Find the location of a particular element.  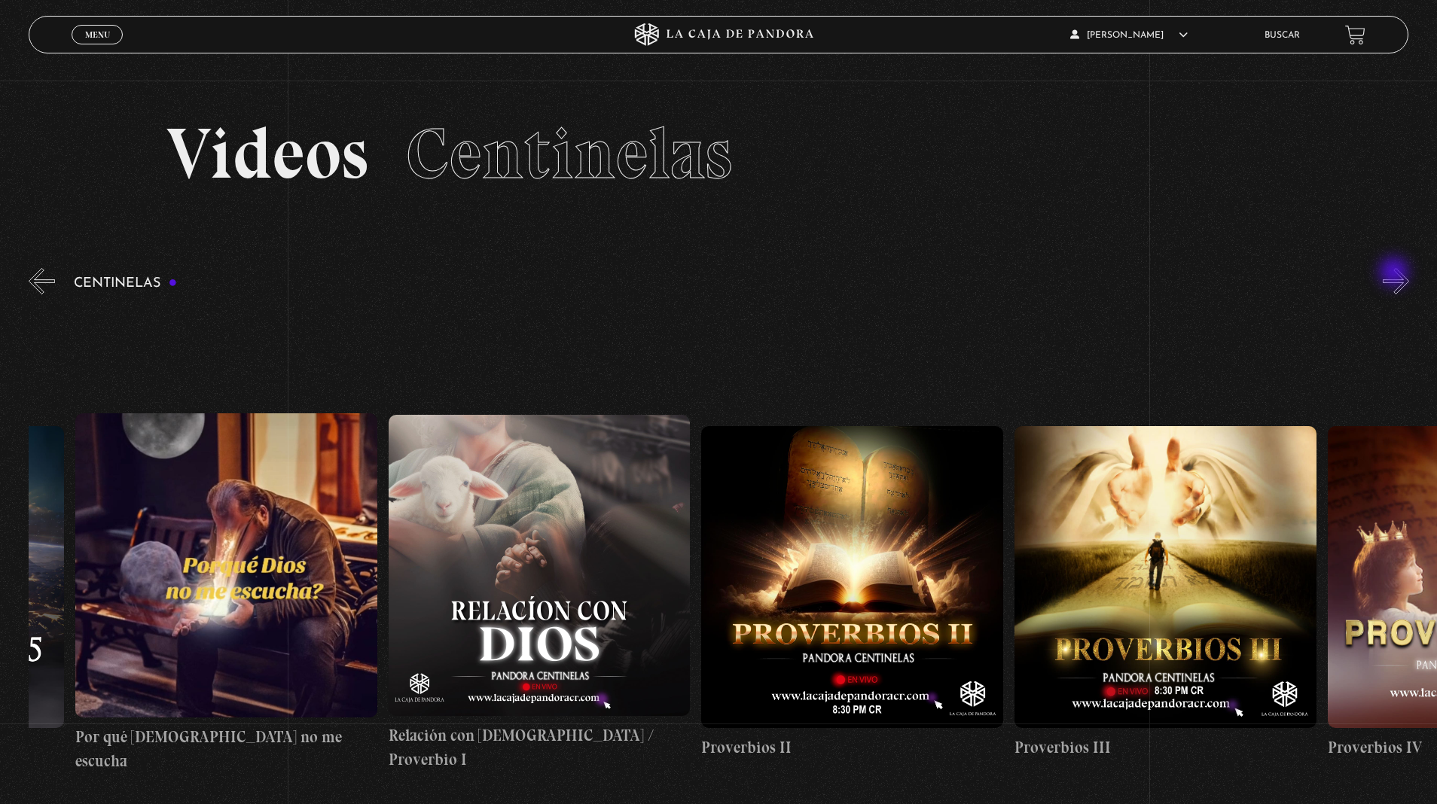

a: View your shopping cart is located at coordinates (1355, 35).